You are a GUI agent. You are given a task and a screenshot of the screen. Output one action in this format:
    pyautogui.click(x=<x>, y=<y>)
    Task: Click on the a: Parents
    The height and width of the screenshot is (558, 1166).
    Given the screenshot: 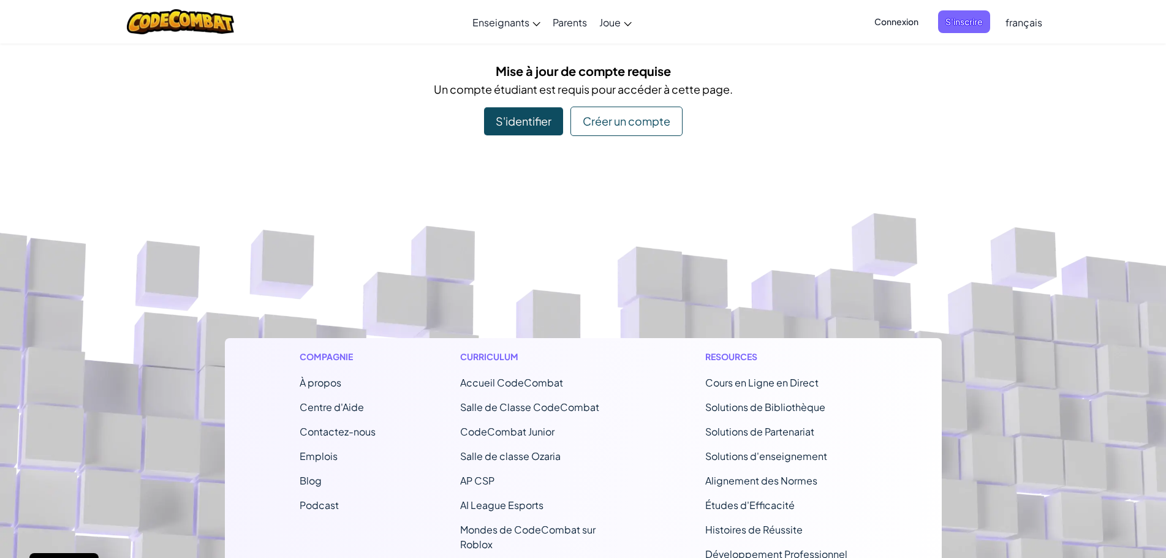 What is the action you would take?
    pyautogui.click(x=570, y=22)
    